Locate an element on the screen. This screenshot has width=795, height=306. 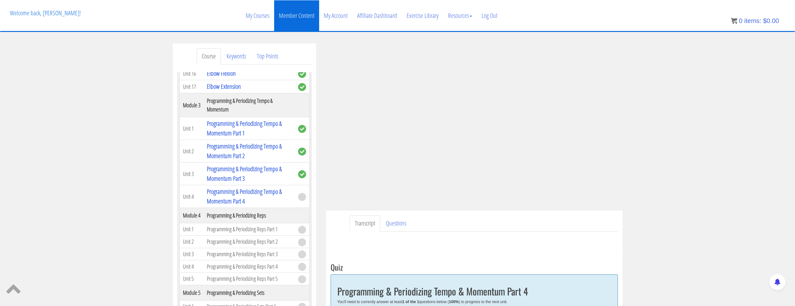
a: Top Points is located at coordinates (268, 56).